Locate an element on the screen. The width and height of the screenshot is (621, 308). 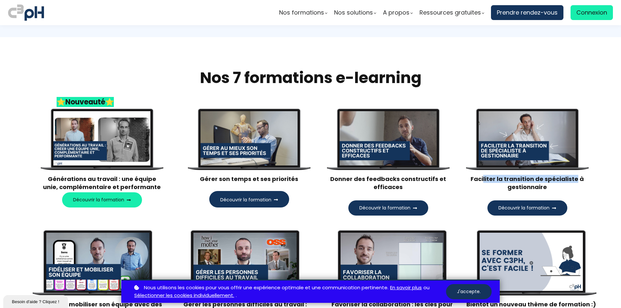
a: Connexion is located at coordinates (592, 13).